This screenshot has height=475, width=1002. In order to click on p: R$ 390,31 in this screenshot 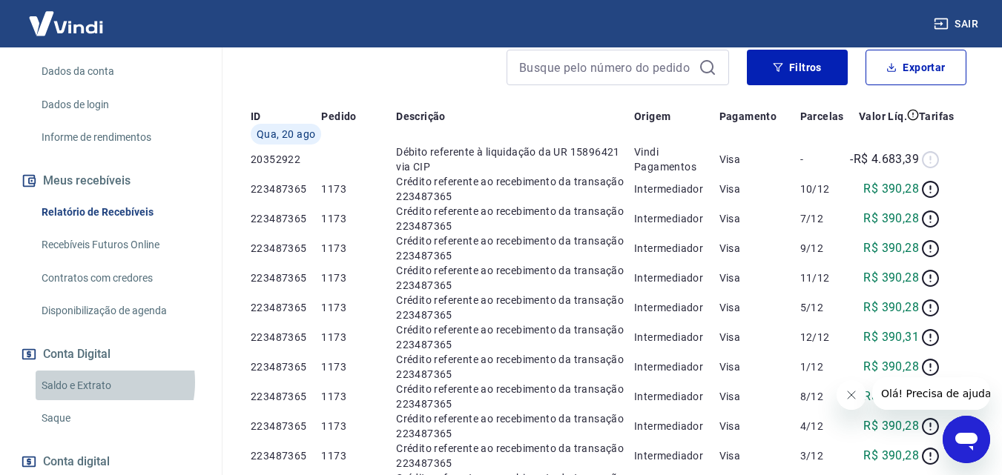, I will do `click(891, 337)`.